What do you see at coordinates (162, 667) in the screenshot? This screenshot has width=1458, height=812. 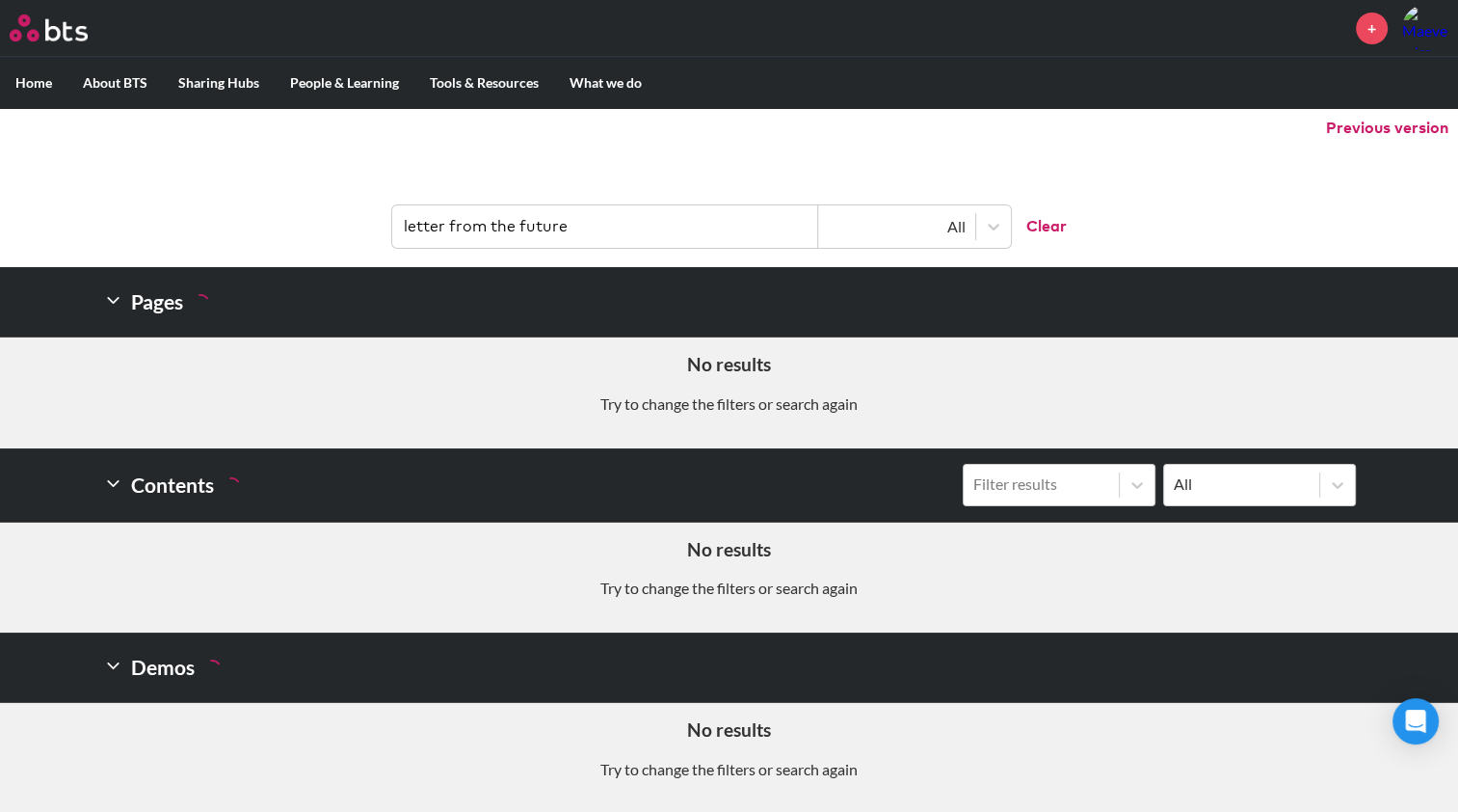 I see `h2: Demos` at bounding box center [162, 667].